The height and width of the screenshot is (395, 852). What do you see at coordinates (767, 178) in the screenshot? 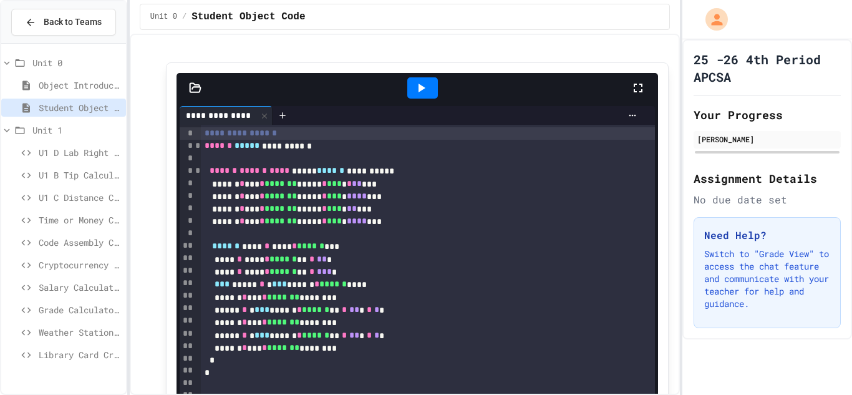
I see `h2: Assignment Details` at bounding box center [767, 178].